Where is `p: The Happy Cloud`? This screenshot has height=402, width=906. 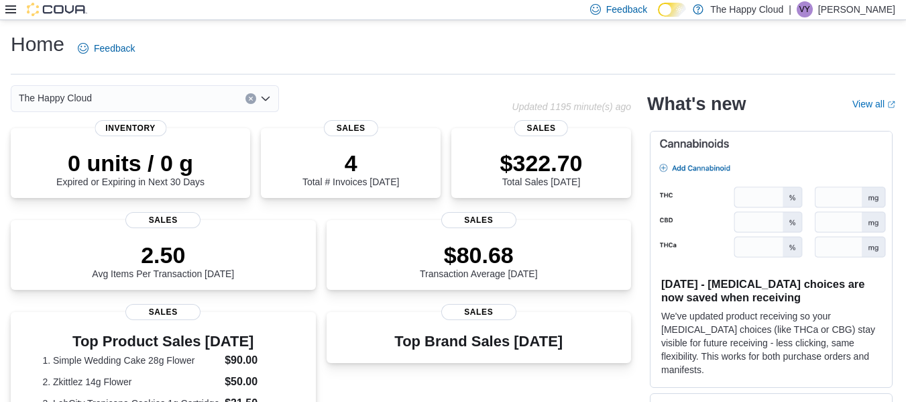 p: The Happy Cloud is located at coordinates (746, 9).